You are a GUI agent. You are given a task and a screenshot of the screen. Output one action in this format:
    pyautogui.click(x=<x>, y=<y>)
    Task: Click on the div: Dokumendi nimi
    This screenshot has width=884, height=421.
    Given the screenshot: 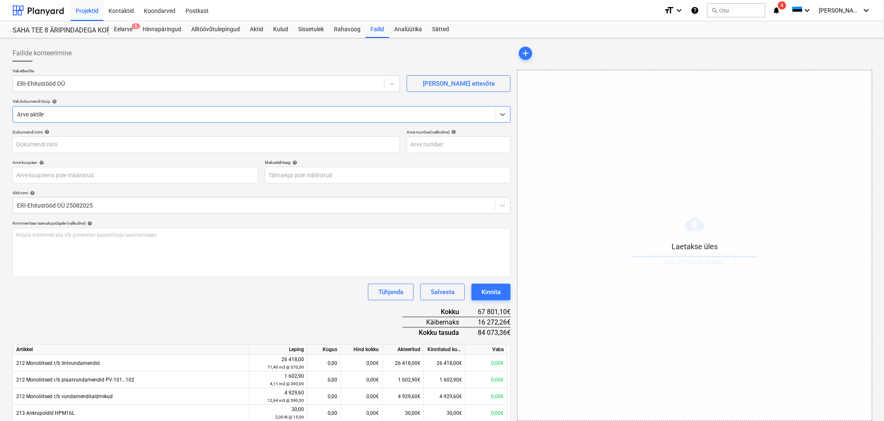 What is the action you would take?
    pyautogui.click(x=206, y=132)
    